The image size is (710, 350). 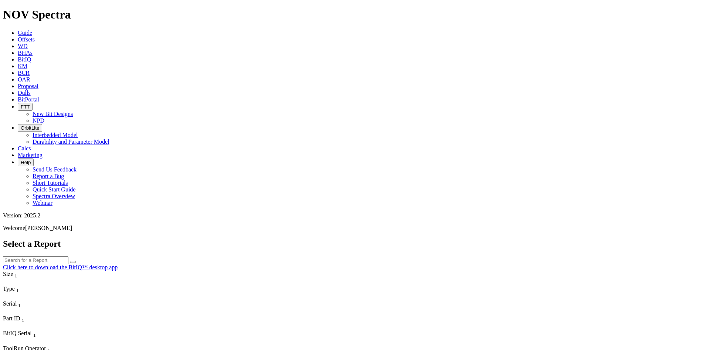 I want to click on a: BitPortal, so click(x=28, y=99).